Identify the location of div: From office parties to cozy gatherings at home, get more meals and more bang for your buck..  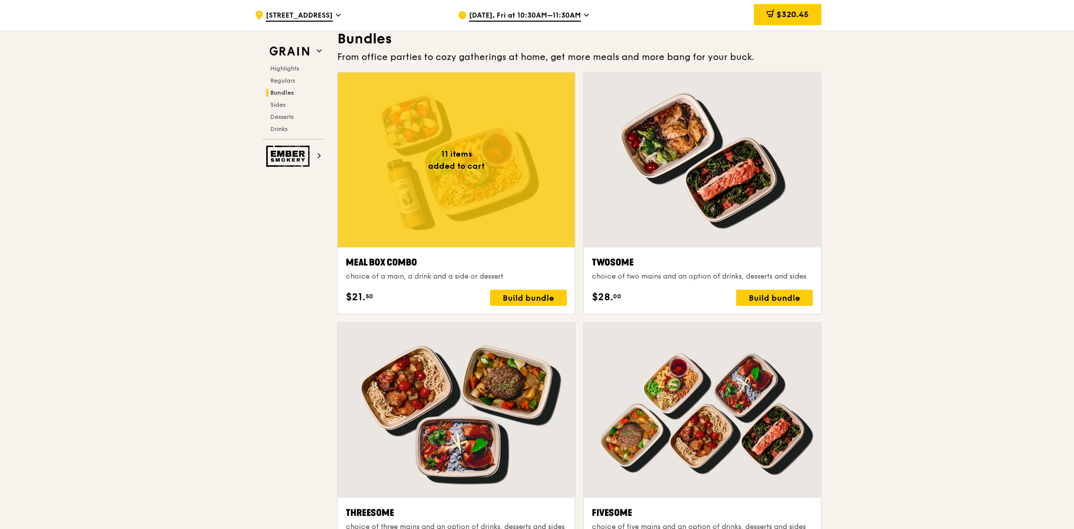
(579, 57).